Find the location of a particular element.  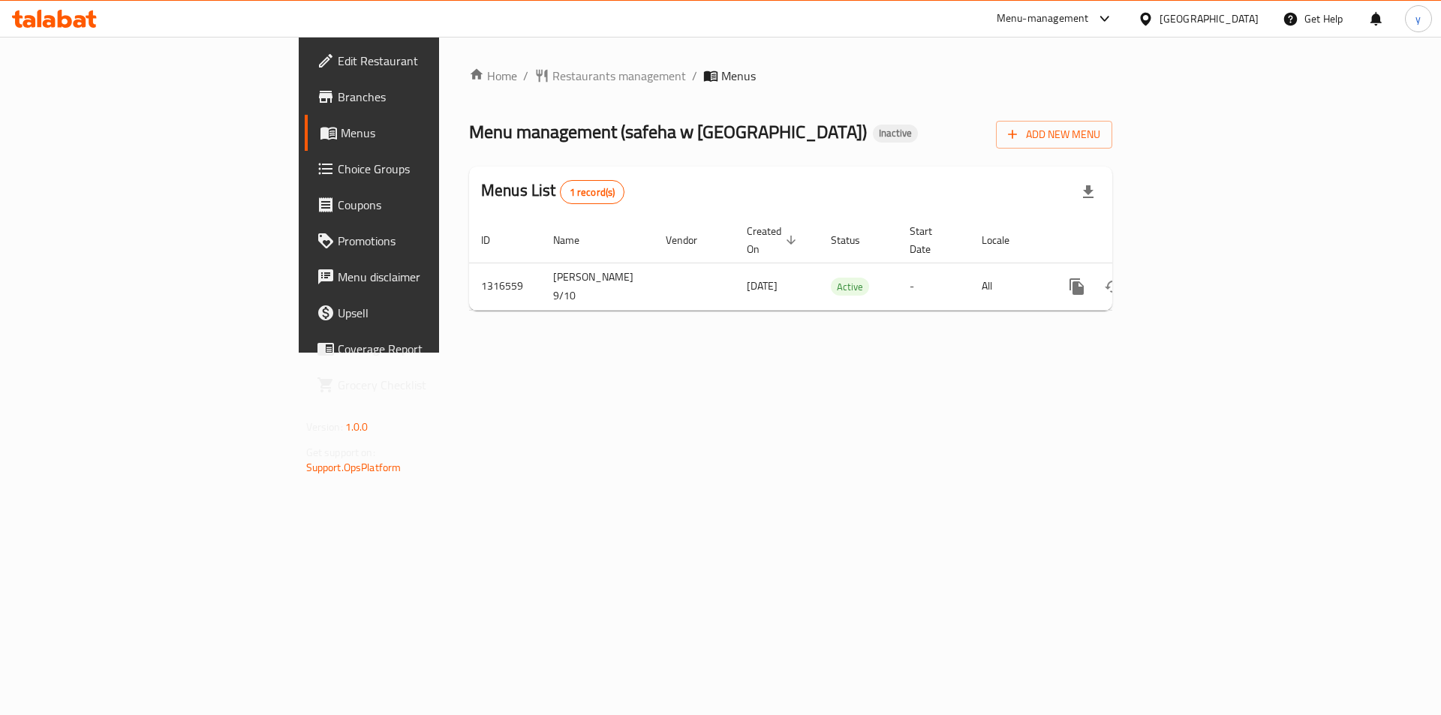

nav: breadcrumb is located at coordinates (790, 76).